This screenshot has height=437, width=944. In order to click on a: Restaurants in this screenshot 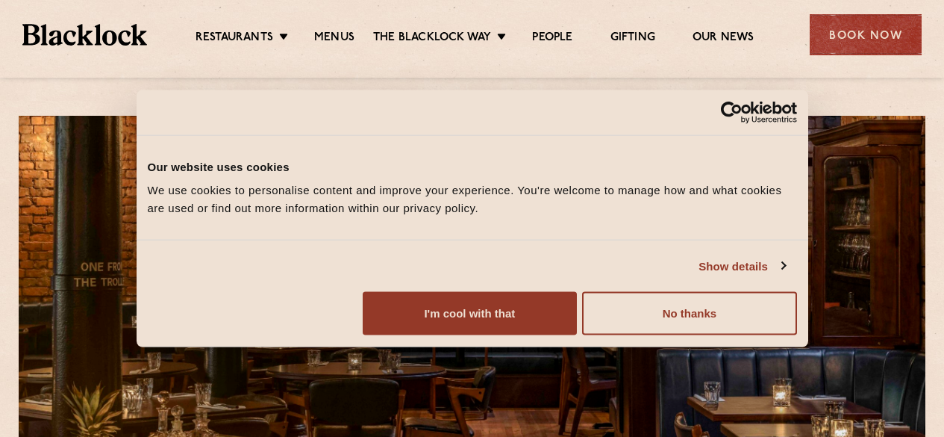, I will do `click(234, 39)`.